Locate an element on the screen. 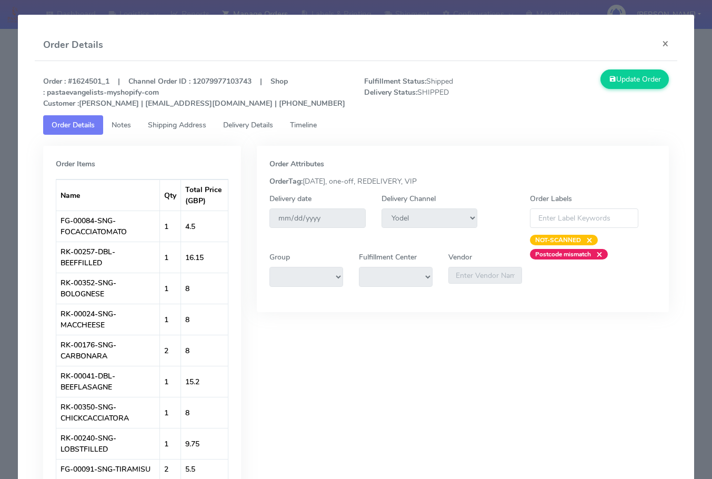 This screenshot has height=479, width=712. td: 15.2 is located at coordinates (204, 381).